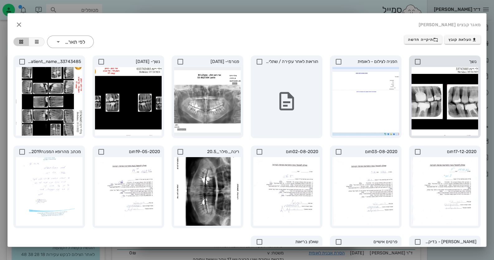 The width and height of the screenshot is (494, 260). I want to click on button: תיקייה חדשה, so click(423, 40).